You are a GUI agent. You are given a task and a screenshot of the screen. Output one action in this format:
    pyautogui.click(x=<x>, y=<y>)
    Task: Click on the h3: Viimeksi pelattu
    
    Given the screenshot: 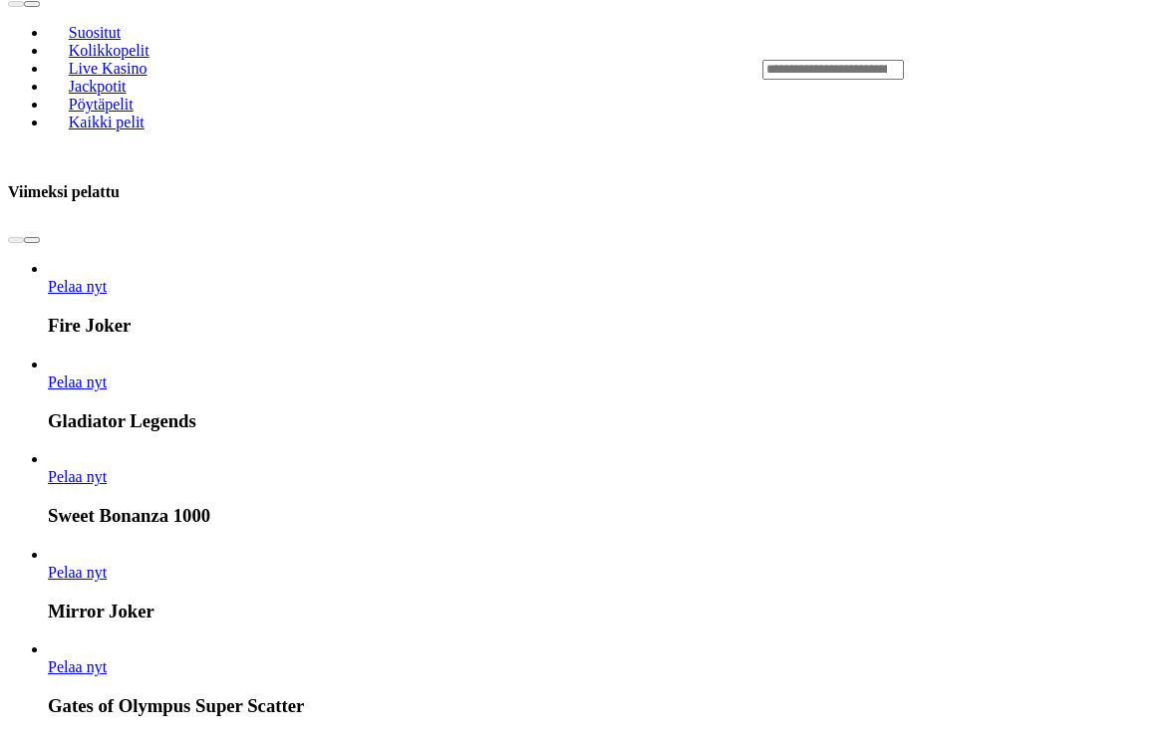 What is the action you would take?
    pyautogui.click(x=64, y=191)
    